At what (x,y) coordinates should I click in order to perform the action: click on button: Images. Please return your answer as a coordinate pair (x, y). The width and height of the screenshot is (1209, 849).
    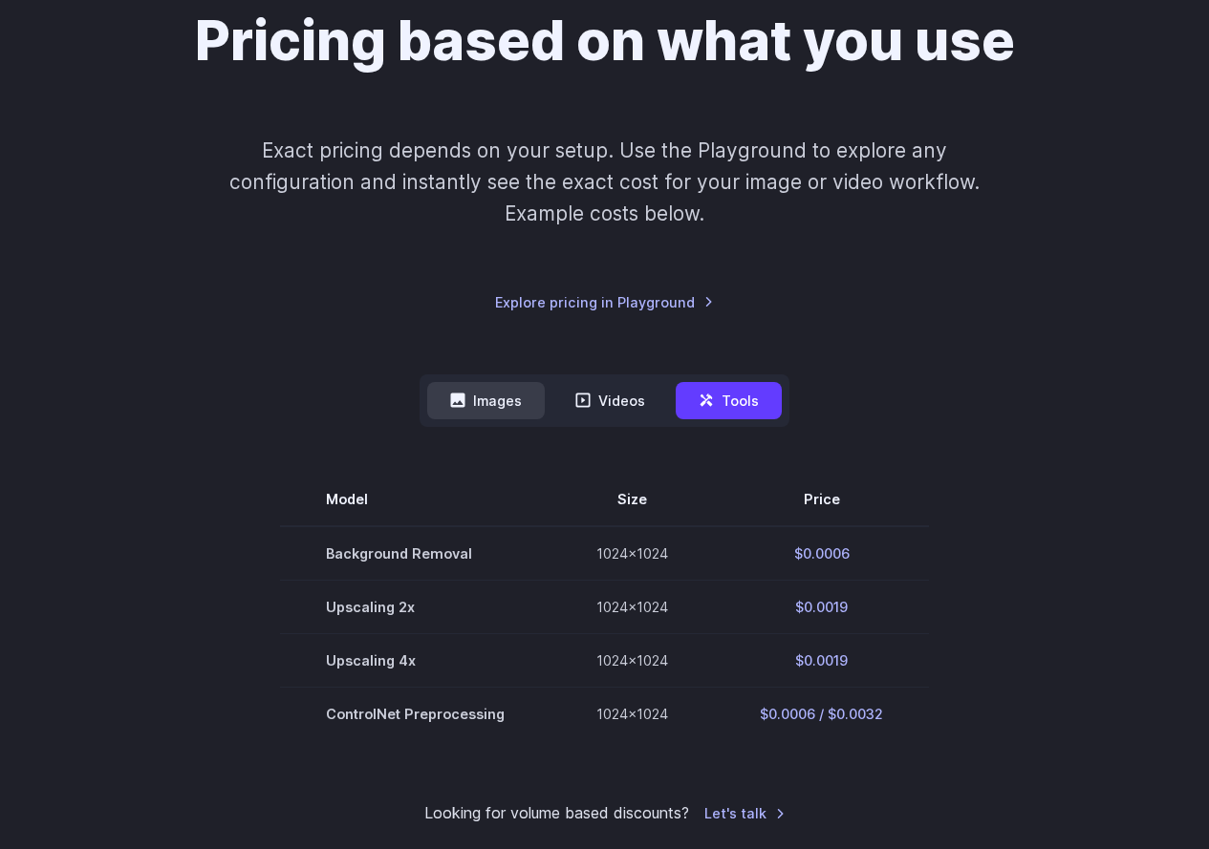
    Looking at the image, I should click on (485, 400).